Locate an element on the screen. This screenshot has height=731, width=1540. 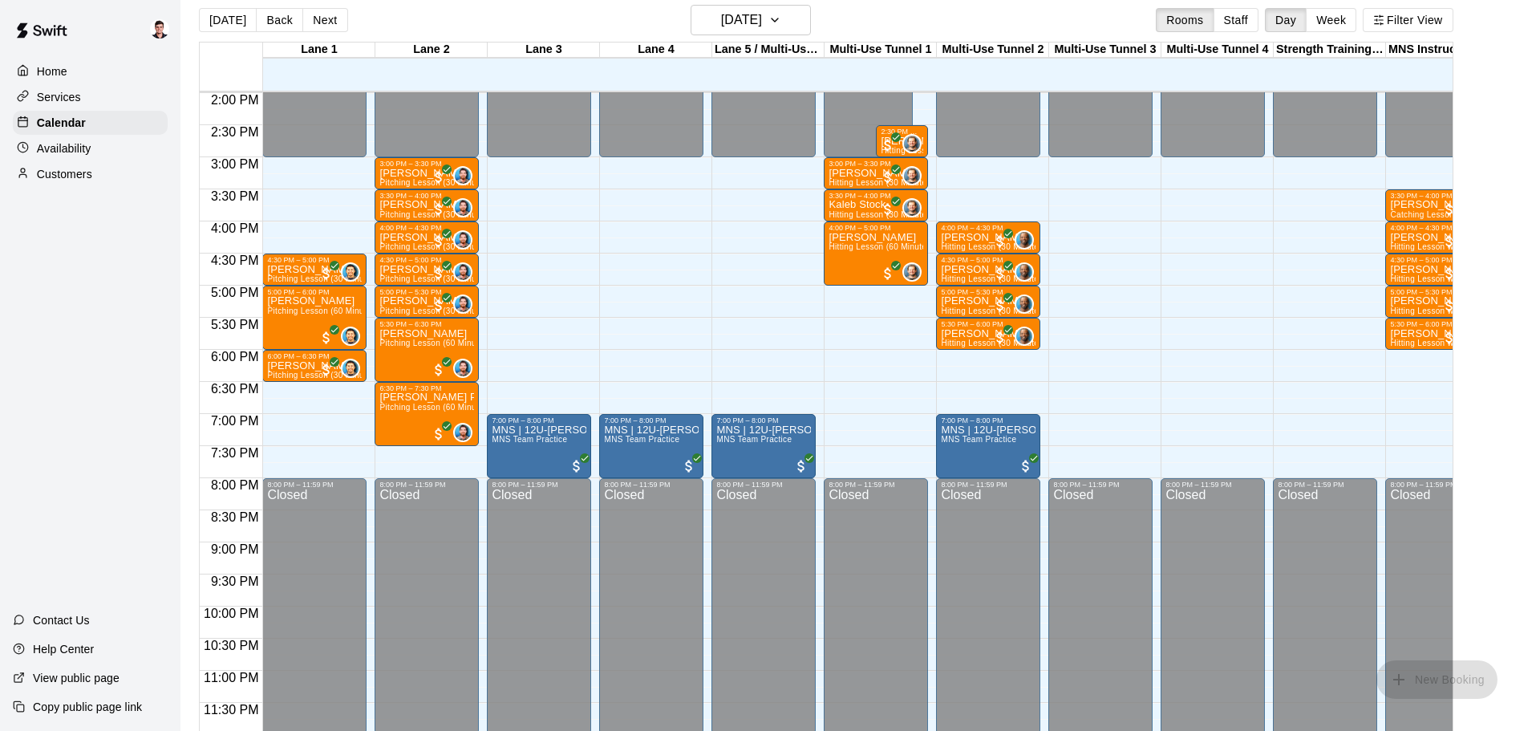
div: 3:00 PM – 3:30 PM: William Pepper is located at coordinates (876, 173).